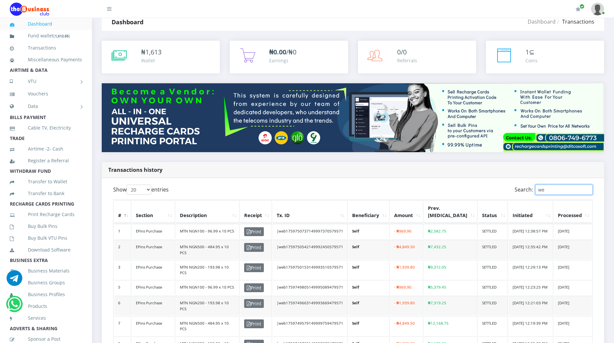 This screenshot has width=614, height=343. I want to click on a: Business Groups, so click(46, 283).